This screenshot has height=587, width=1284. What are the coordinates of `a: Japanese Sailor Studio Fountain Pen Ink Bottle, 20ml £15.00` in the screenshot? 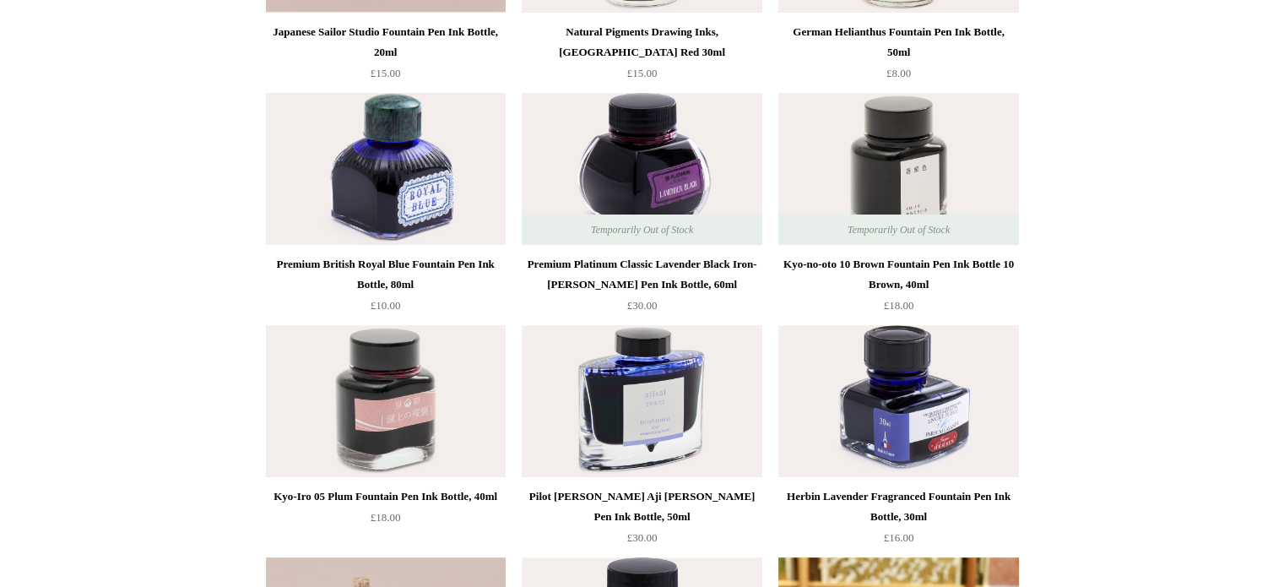 It's located at (386, 57).